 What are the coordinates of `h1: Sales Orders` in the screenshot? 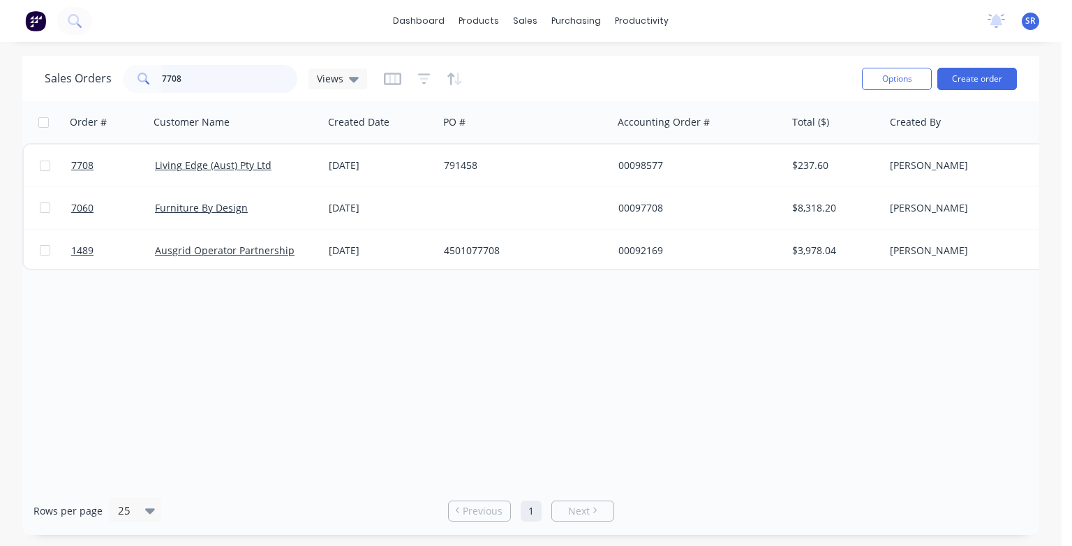 It's located at (78, 78).